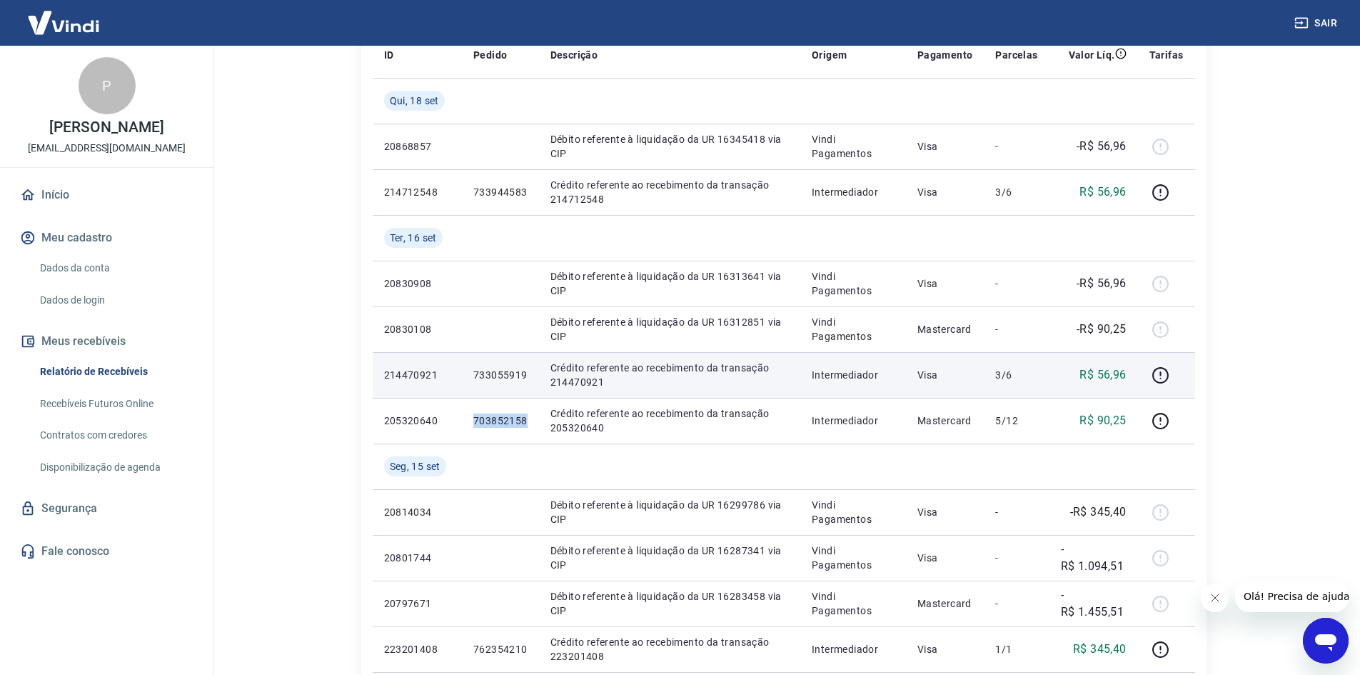  What do you see at coordinates (1016, 55) in the screenshot?
I see `p: Parcelas` at bounding box center [1016, 55].